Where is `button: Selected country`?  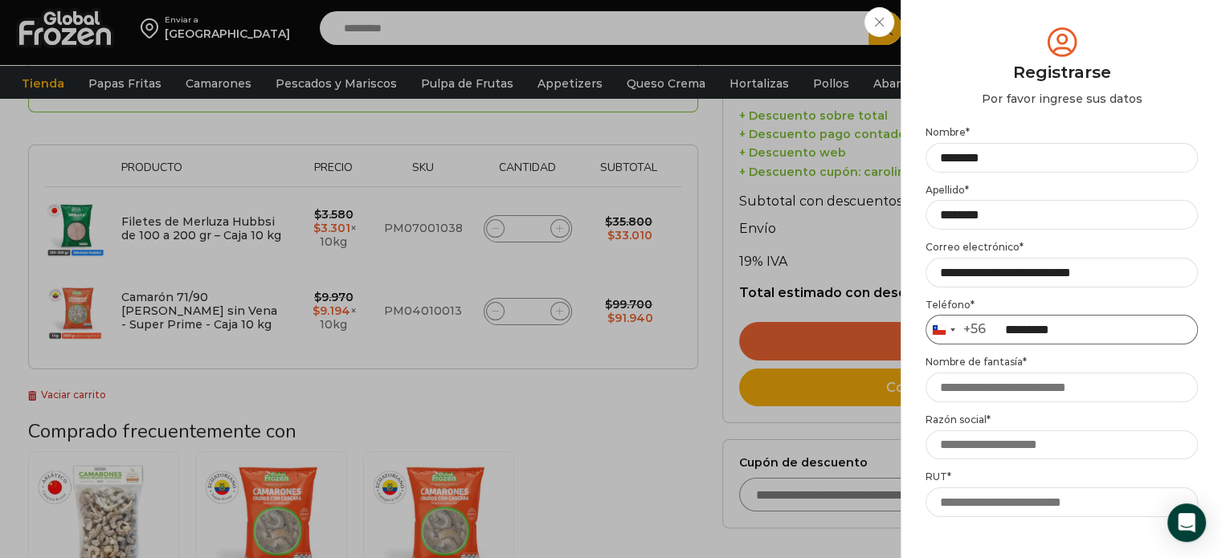
button: Selected country is located at coordinates (956, 329).